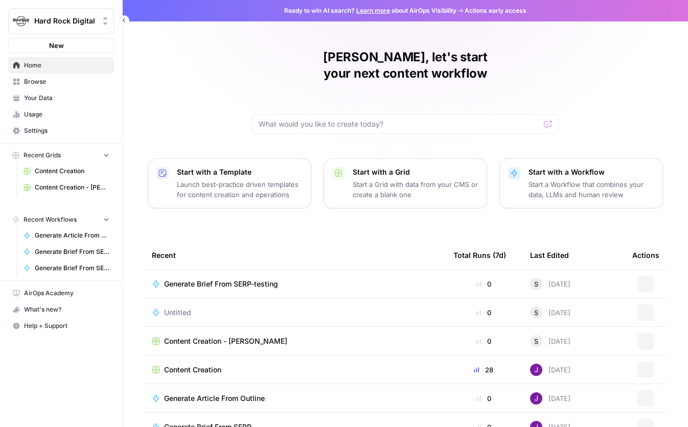  Describe the element at coordinates (61, 310) in the screenshot. I see `div: What's new?` at that location.